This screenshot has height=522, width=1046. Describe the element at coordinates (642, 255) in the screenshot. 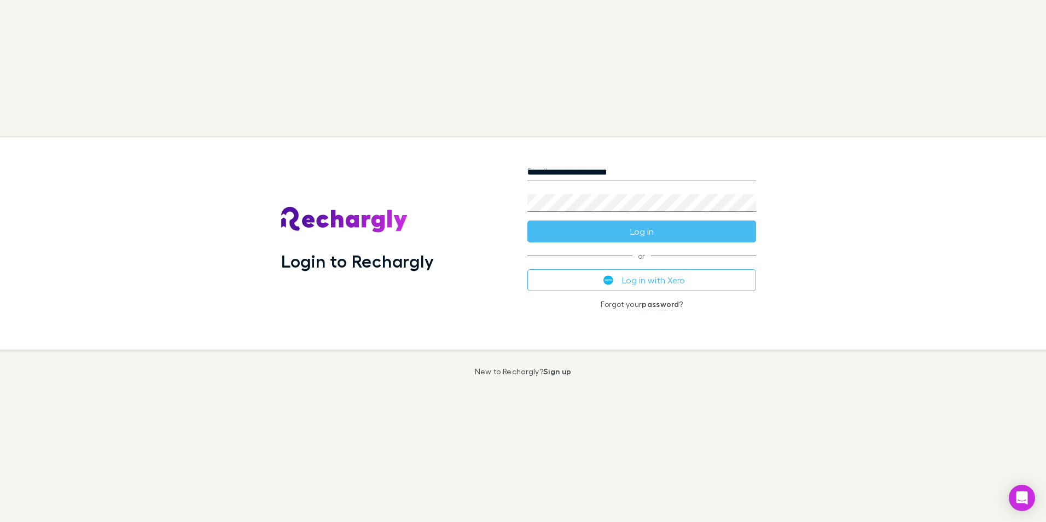

I see `span: or` at that location.